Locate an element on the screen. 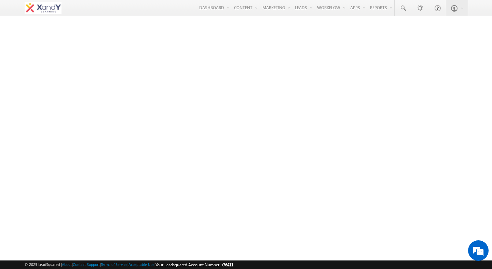 The width and height of the screenshot is (492, 269). a: About is located at coordinates (67, 264).